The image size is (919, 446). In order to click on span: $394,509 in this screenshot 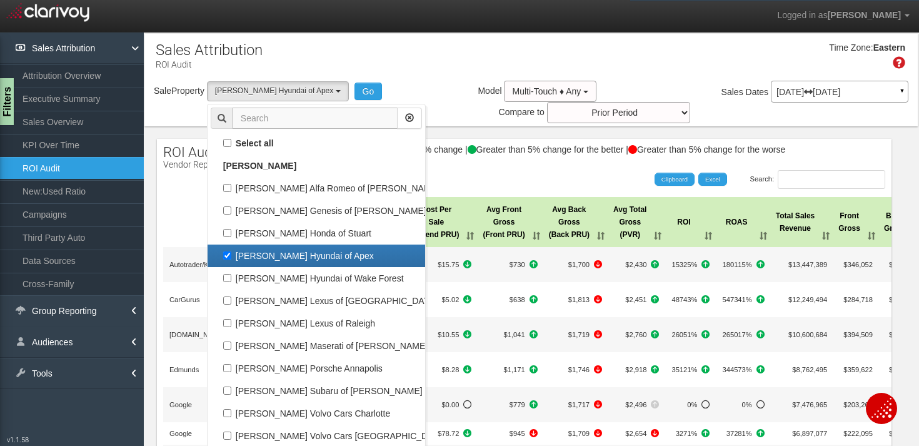, I will do `click(858, 335)`.